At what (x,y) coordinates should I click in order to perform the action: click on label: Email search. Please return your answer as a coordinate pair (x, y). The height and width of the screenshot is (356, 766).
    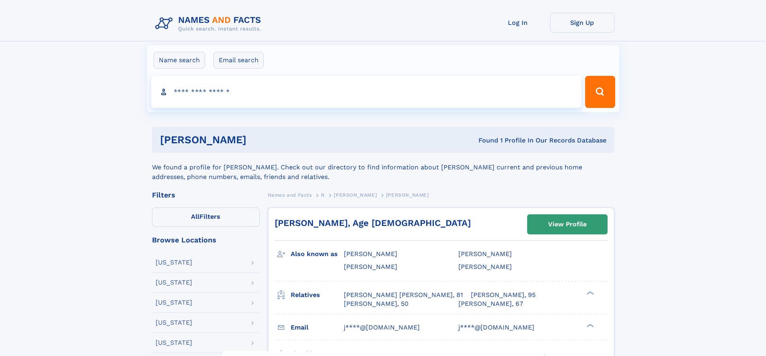
    Looking at the image, I should click on (238, 60).